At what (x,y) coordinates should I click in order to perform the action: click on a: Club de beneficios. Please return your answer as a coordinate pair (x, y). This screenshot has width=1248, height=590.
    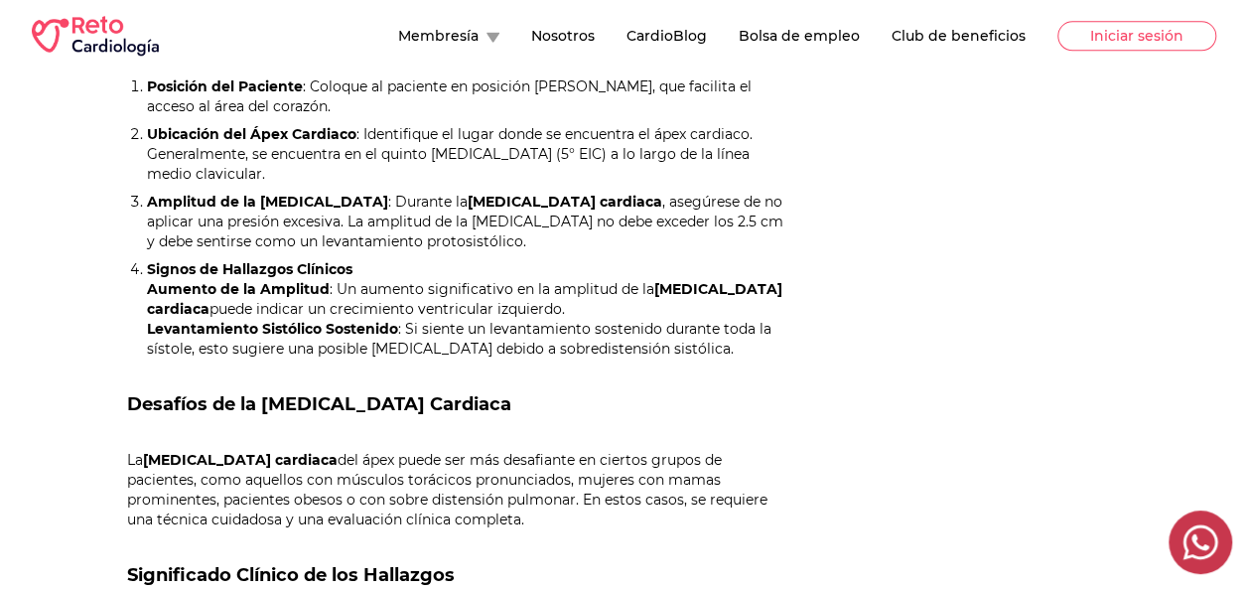
    Looking at the image, I should click on (958, 36).